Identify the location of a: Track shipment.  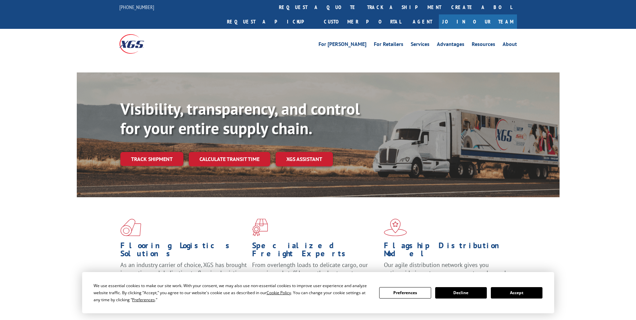
(152, 159).